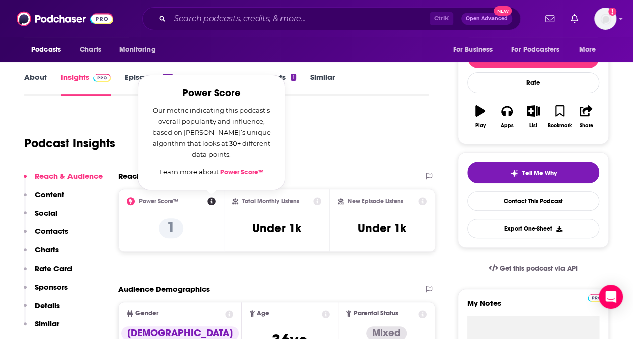 The image size is (633, 339). Describe the element at coordinates (514, 173) in the screenshot. I see `img: tell me why sparkle` at that location.